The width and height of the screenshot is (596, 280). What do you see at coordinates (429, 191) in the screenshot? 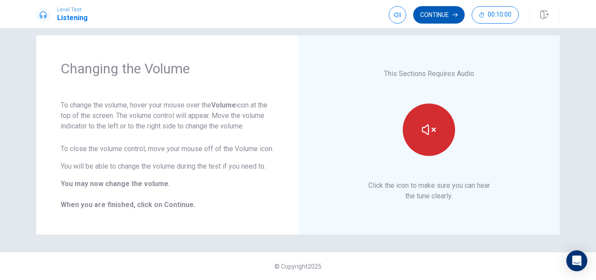
I see `p: Click the icon to make sure you can hear the tune clearly.` at bounding box center [429, 191].